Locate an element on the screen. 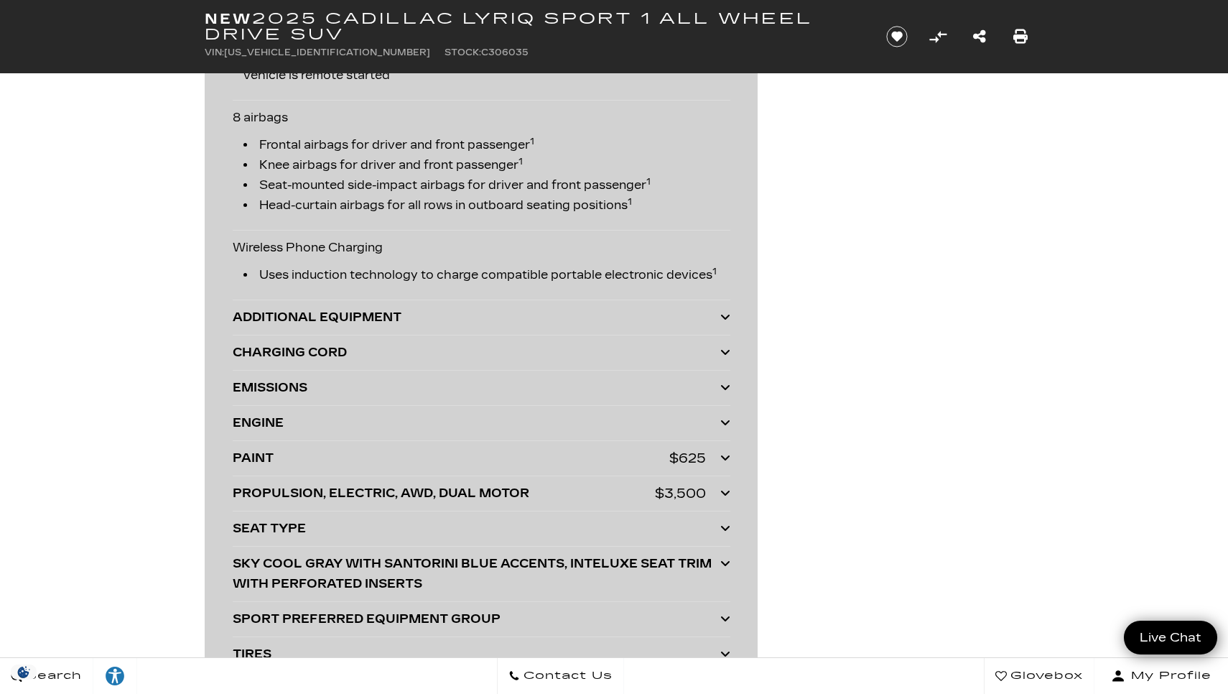 The image size is (1228, 694). div: ADDITIONAL EQUIPMENT is located at coordinates (476, 317).